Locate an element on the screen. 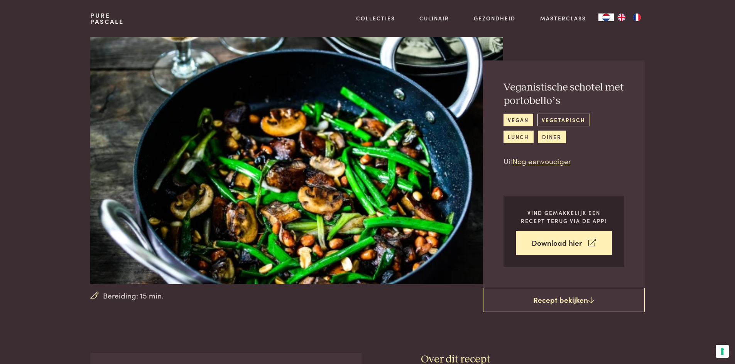 This screenshot has width=735, height=364. h2: Veganistische schotel met portobello’s is located at coordinates (563, 94).